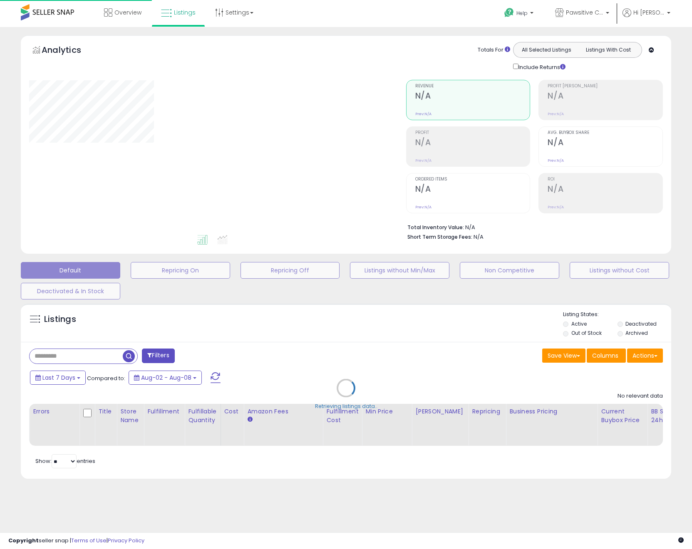  I want to click on i: Get Help, so click(509, 12).